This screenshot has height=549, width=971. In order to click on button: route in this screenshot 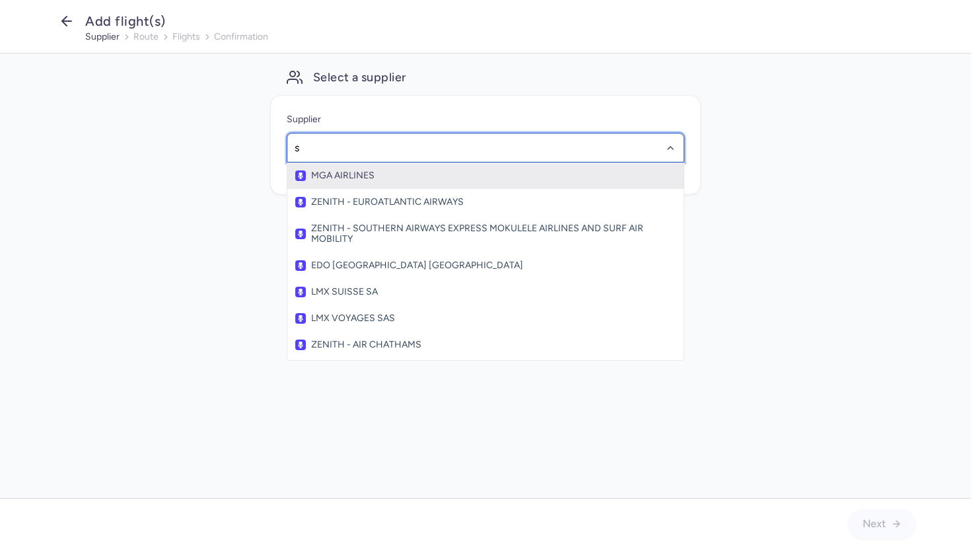, I will do `click(146, 37)`.